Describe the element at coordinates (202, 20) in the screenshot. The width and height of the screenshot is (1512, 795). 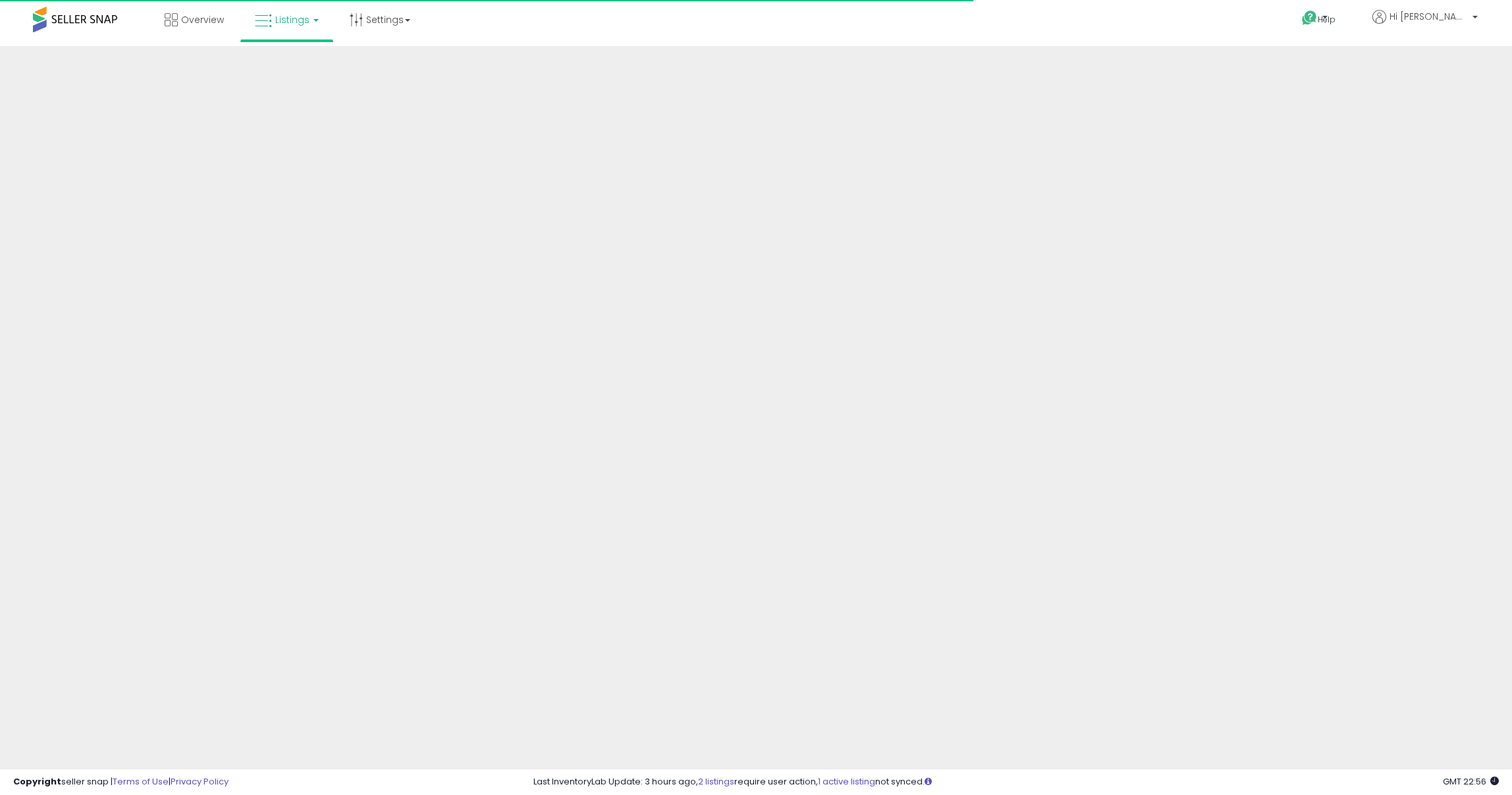
I see `span: Overview` at that location.